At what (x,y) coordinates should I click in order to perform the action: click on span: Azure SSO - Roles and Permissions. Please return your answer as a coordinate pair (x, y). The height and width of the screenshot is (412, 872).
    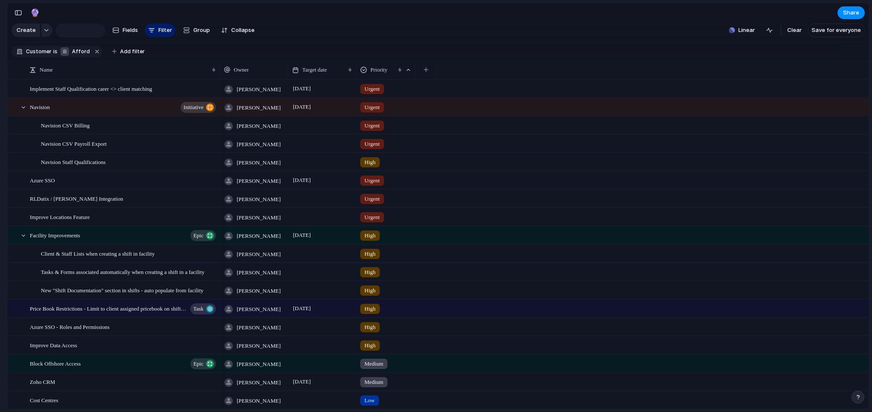
    Looking at the image, I should click on (69, 326).